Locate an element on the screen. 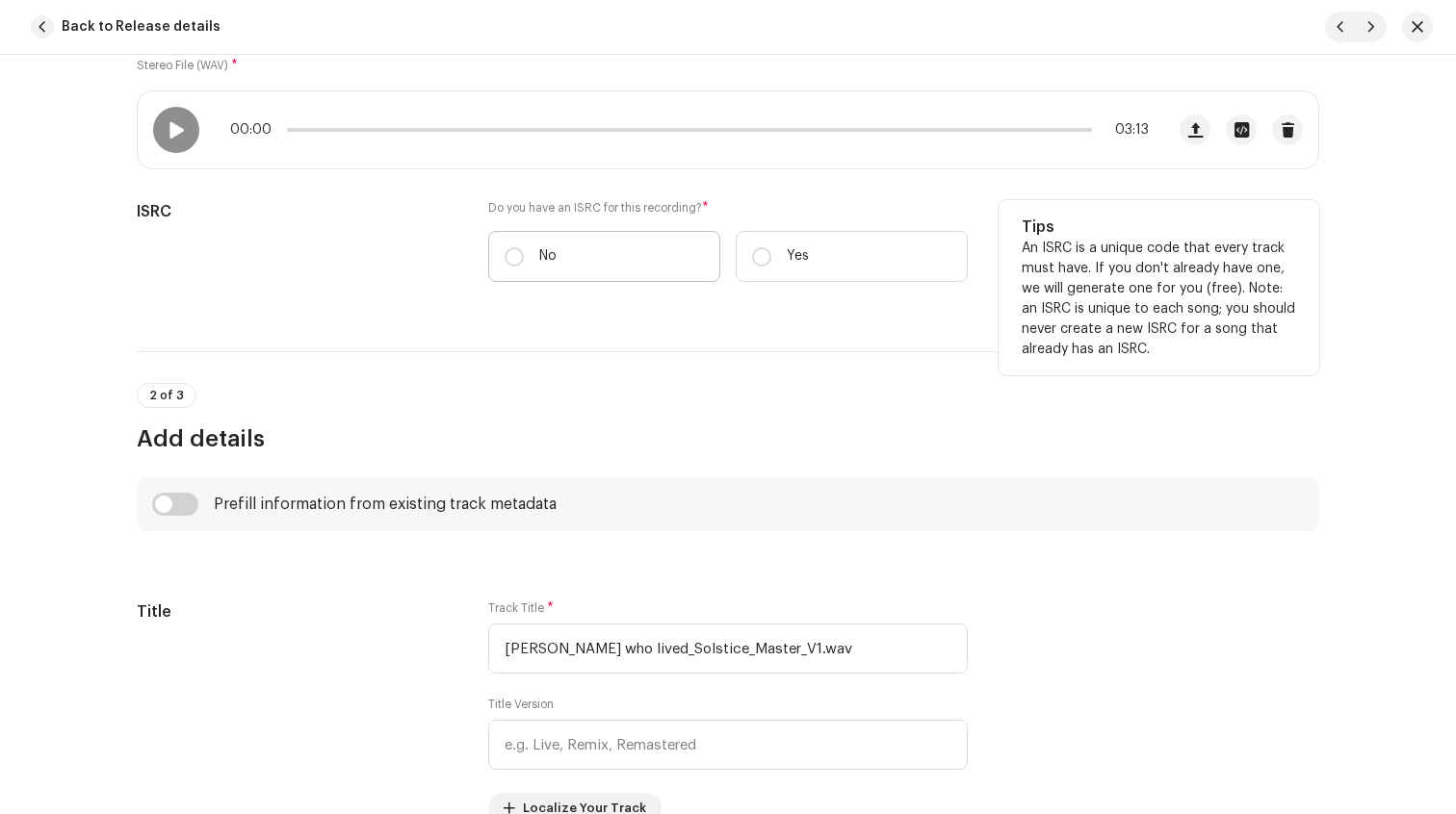  span: 03:13 is located at coordinates (1123, 130).